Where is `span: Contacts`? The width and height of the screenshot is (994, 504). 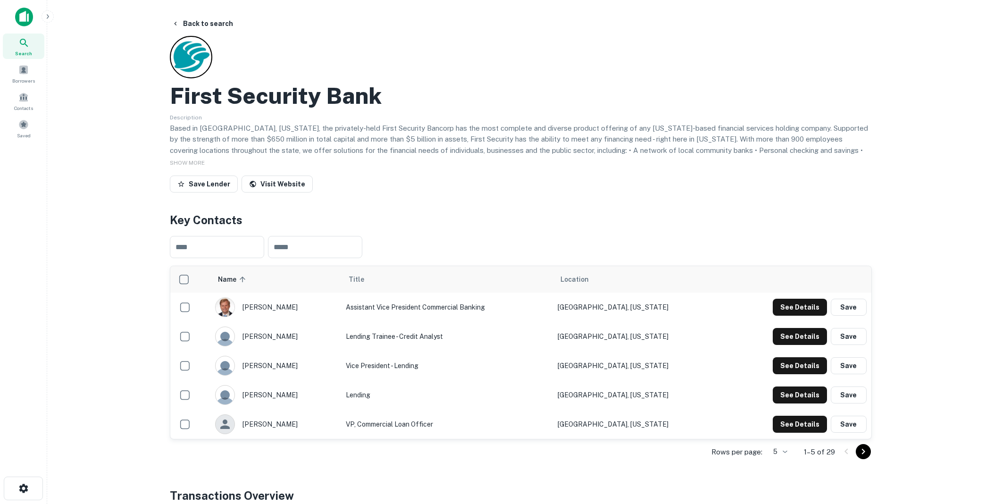 span: Contacts is located at coordinates (24, 108).